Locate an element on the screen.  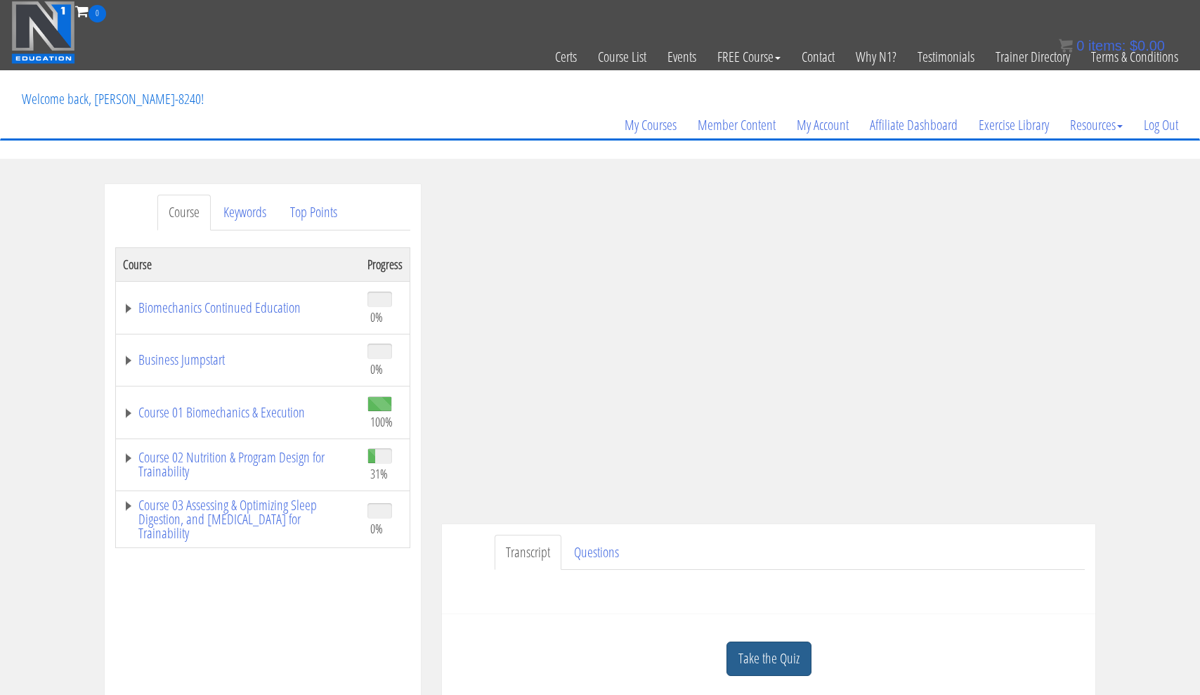
a: Member Content is located at coordinates (736, 125).